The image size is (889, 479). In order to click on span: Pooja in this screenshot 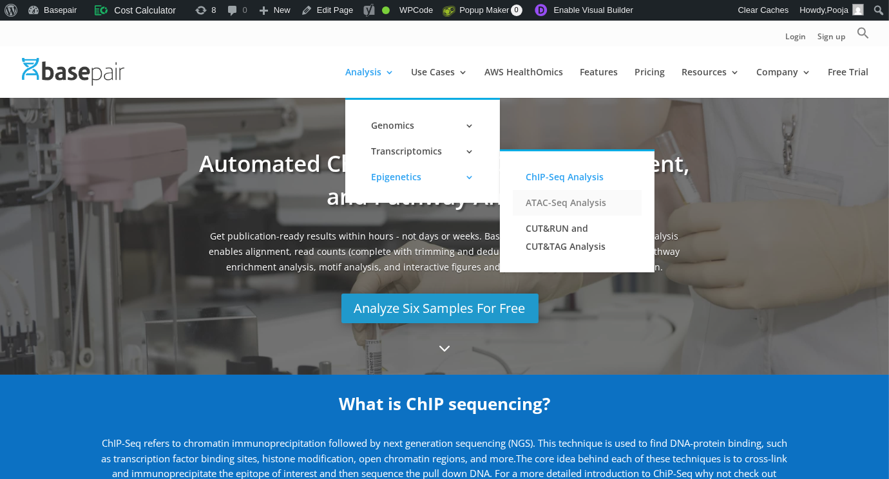, I will do `click(838, 10)`.